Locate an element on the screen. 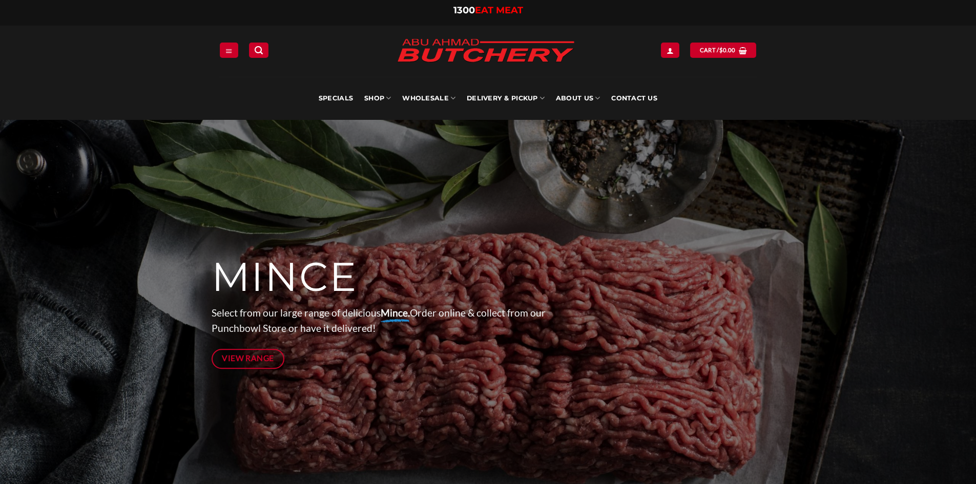 The image size is (976, 484). a: SHOP is located at coordinates (377, 98).